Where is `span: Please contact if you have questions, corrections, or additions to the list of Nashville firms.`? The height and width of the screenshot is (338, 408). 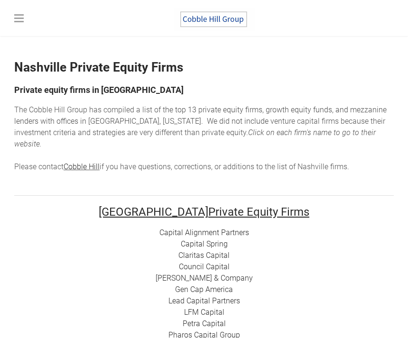 span: Please contact if you have questions, corrections, or additions to the list of Nashville firms. is located at coordinates (182, 167).